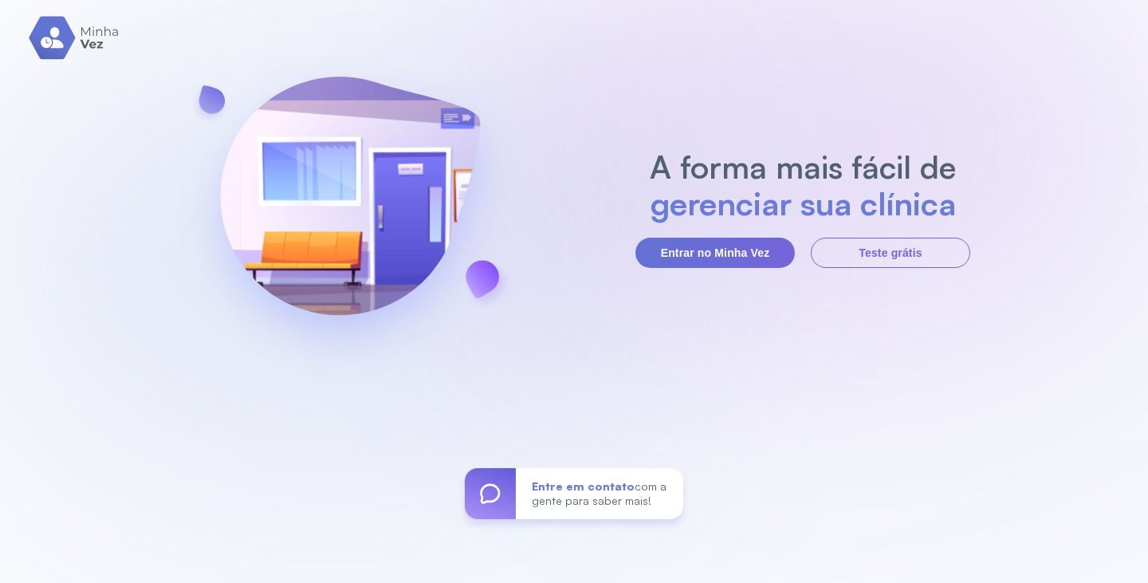  I want to click on img: logo.svg, so click(74, 37).